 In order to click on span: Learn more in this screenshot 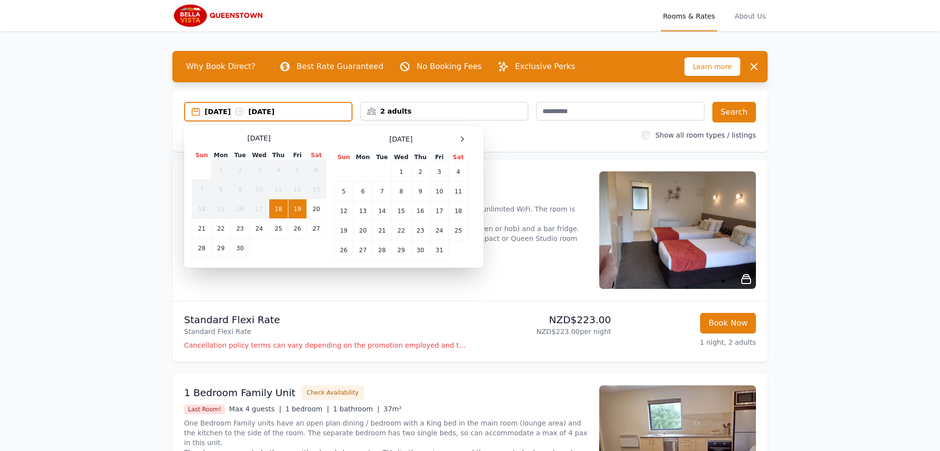, I will do `click(713, 67)`.